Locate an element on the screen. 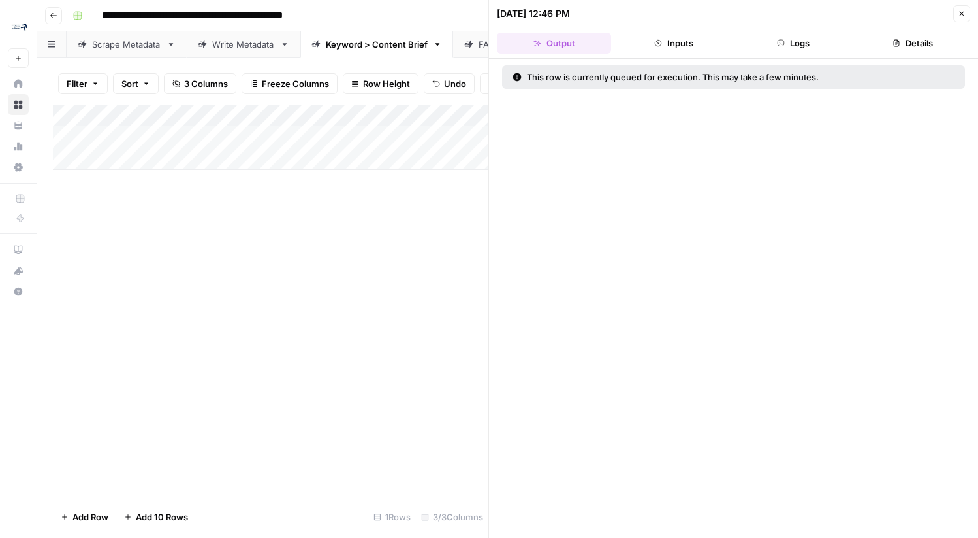  span: Sort is located at coordinates (130, 84).